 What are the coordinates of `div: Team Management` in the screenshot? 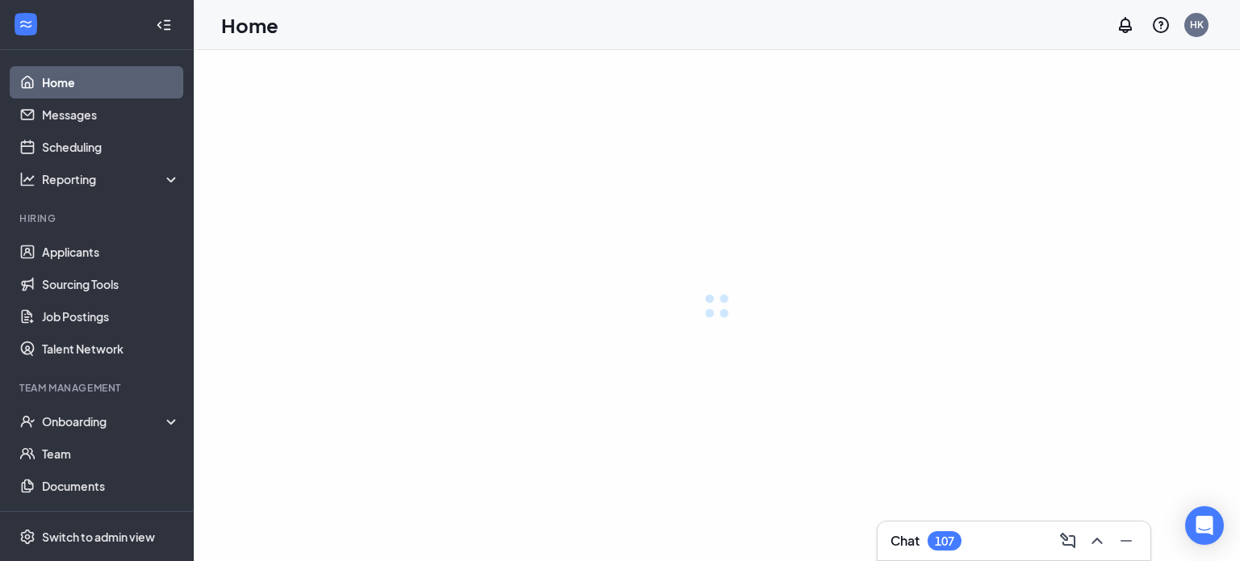 It's located at (98, 388).